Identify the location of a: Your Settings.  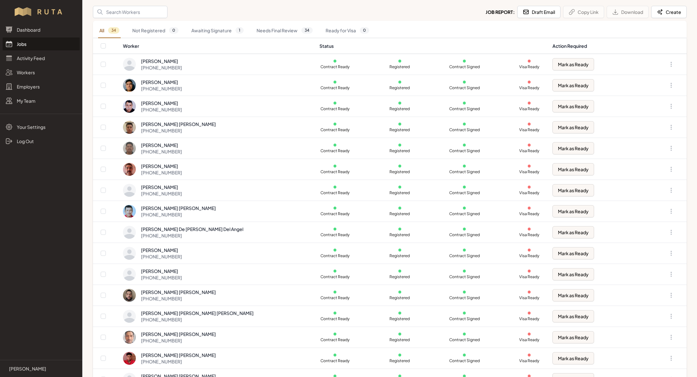
(41, 127).